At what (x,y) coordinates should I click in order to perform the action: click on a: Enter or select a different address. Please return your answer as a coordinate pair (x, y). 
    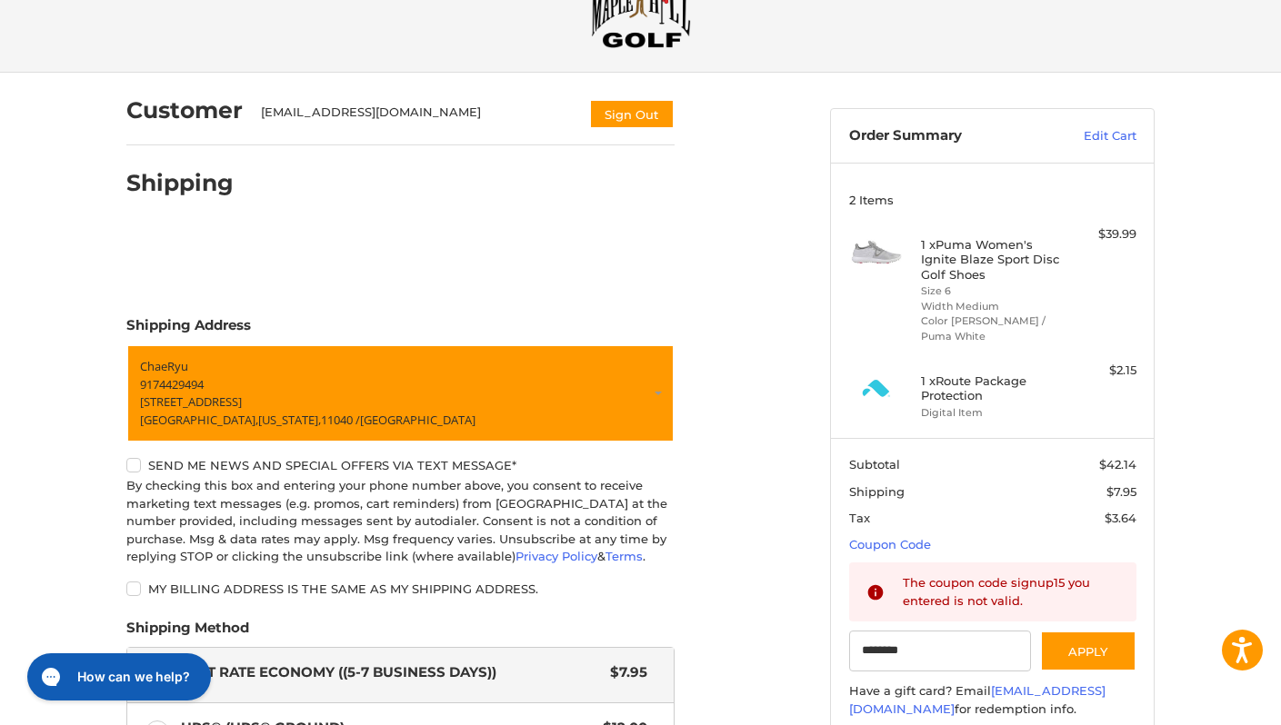
    Looking at the image, I should click on (400, 394).